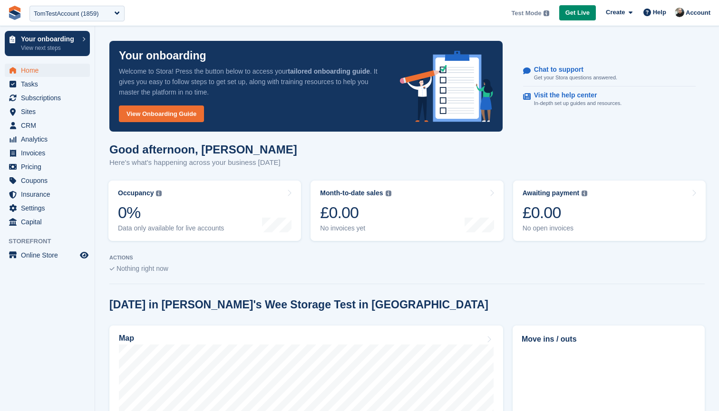 The width and height of the screenshot is (719, 411). What do you see at coordinates (126, 339) in the screenshot?
I see `h2: Map` at bounding box center [126, 339].